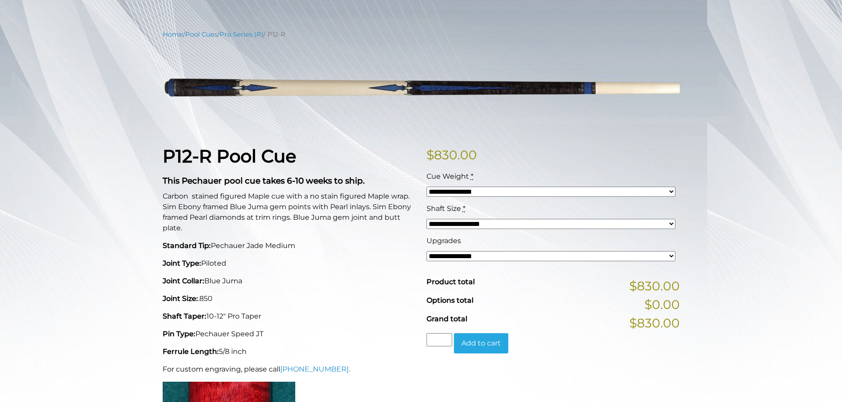 Image resolution: width=842 pixels, height=402 pixels. Describe the element at coordinates (421, 89) in the screenshot. I see `img: P12-N.png` at that location.